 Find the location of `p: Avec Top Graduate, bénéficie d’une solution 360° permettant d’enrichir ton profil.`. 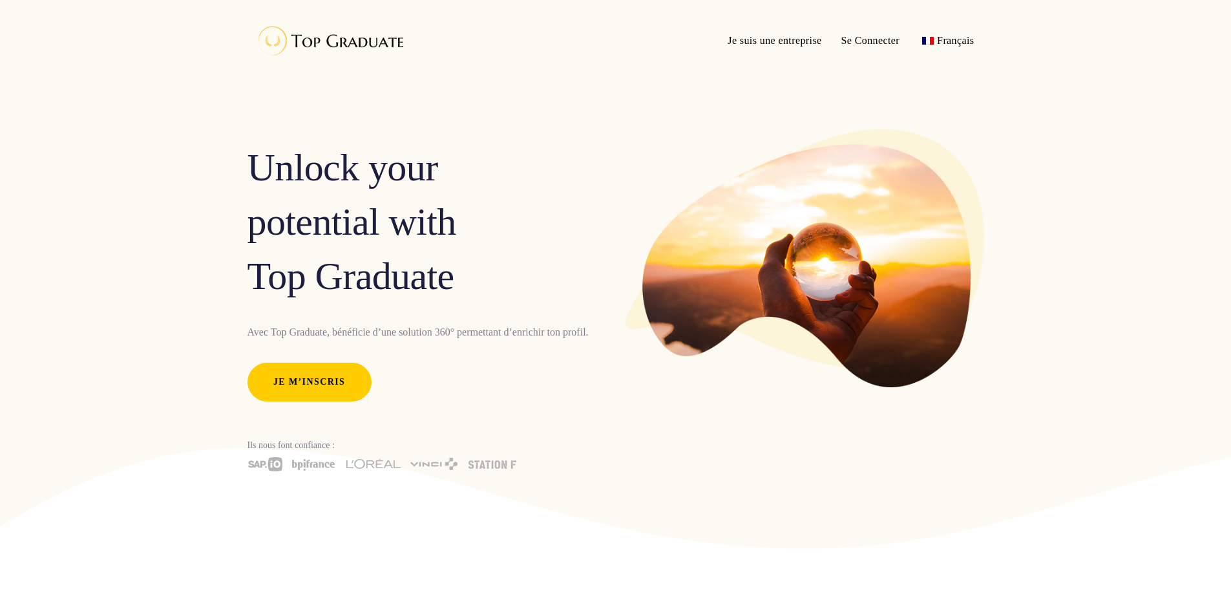

p: Avec Top Graduate, bénéficie d’une solution 360° permettant d’enrichir ton profil. is located at coordinates (427, 332).